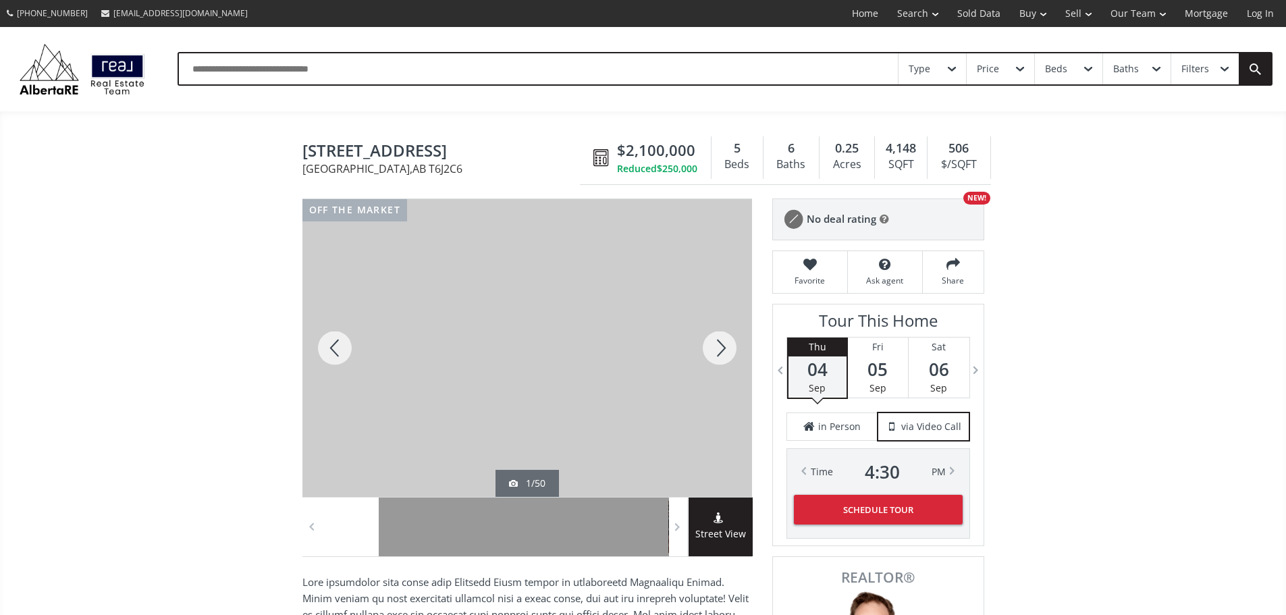  What do you see at coordinates (878, 324) in the screenshot?
I see `h3: Tour This Home` at bounding box center [878, 324].